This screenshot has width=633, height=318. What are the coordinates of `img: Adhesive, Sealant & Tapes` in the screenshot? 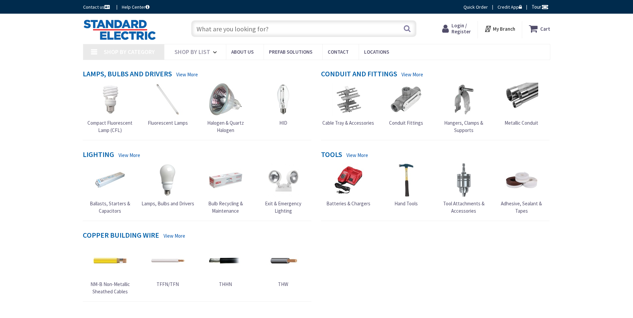 It's located at (521, 180).